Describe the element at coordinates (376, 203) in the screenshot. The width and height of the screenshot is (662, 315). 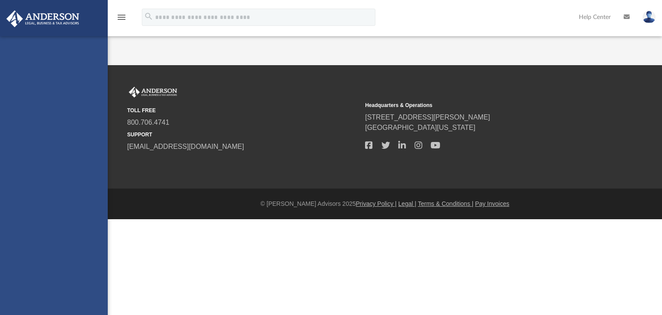
I see `a: Privacy Policy |` at that location.